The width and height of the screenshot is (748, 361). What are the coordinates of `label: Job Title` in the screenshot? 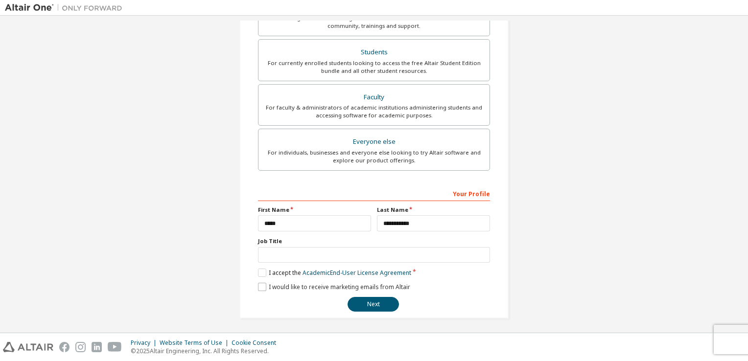 It's located at (374, 241).